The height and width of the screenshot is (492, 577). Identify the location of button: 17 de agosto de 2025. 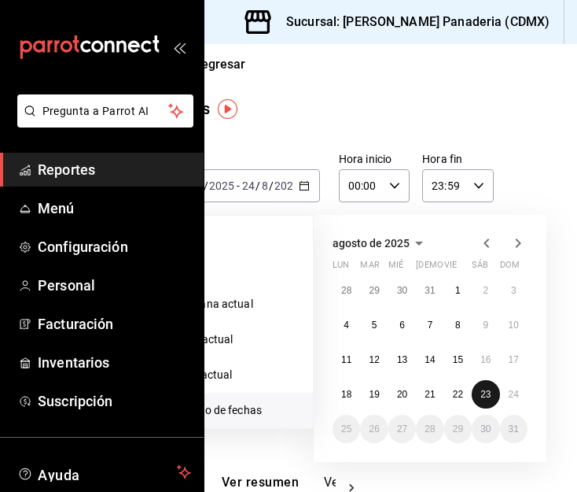
(514, 359).